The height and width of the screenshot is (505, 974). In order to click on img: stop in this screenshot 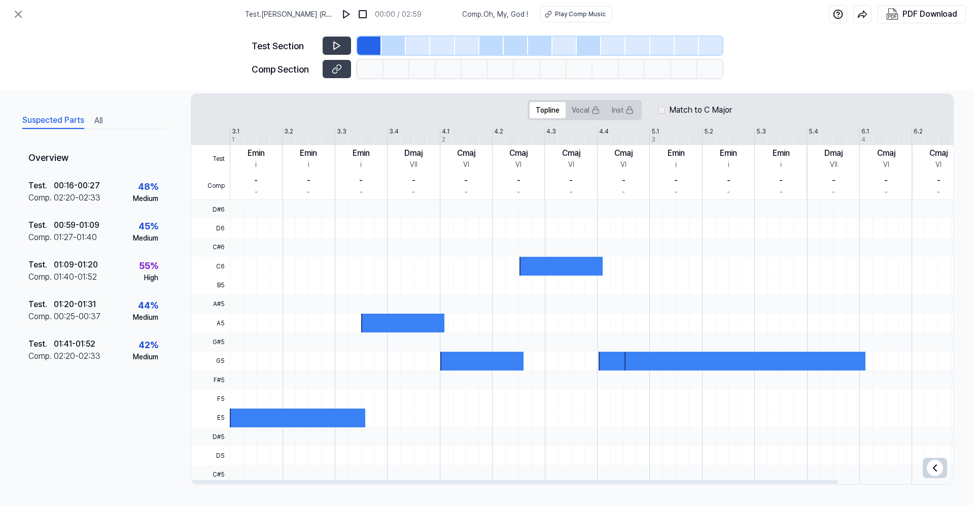, I will do `click(363, 14)`.